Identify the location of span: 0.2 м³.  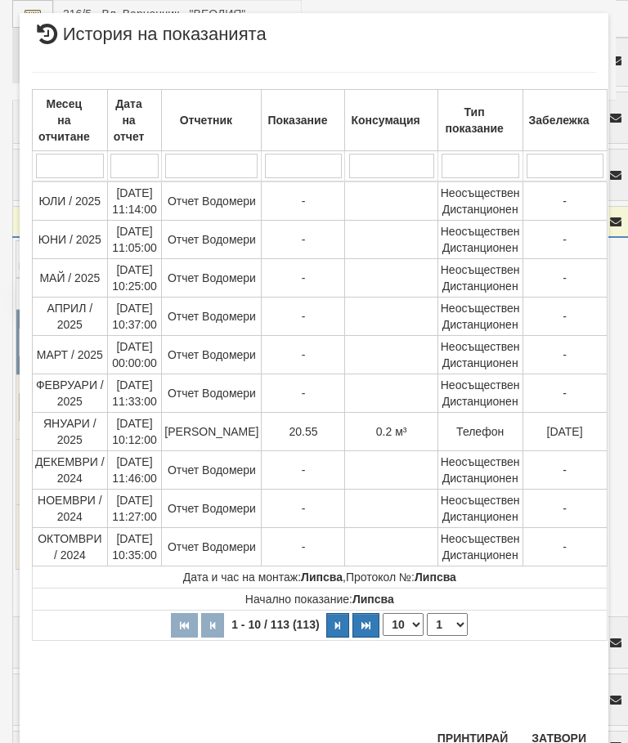
(392, 432).